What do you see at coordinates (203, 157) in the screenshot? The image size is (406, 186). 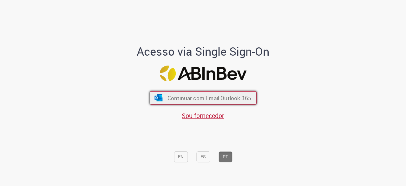 I see `button: ES` at bounding box center [203, 157].